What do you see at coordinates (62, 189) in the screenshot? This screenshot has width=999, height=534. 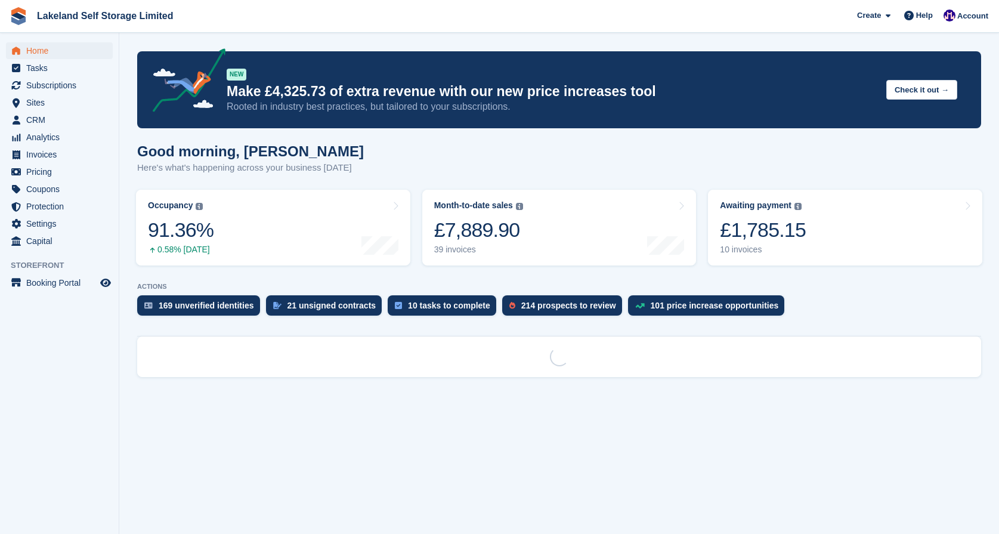 I see `span: Coupons` at bounding box center [62, 189].